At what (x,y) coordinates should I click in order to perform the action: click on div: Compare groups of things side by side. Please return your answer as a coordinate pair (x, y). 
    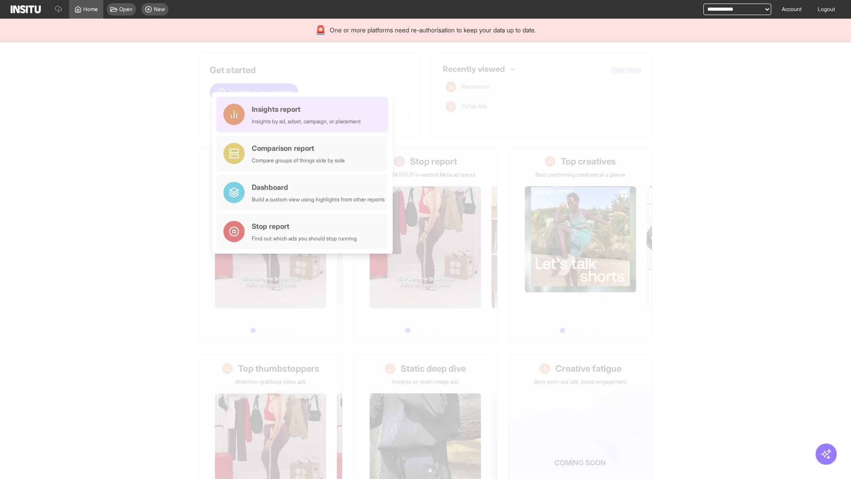
    Looking at the image, I should click on (298, 160).